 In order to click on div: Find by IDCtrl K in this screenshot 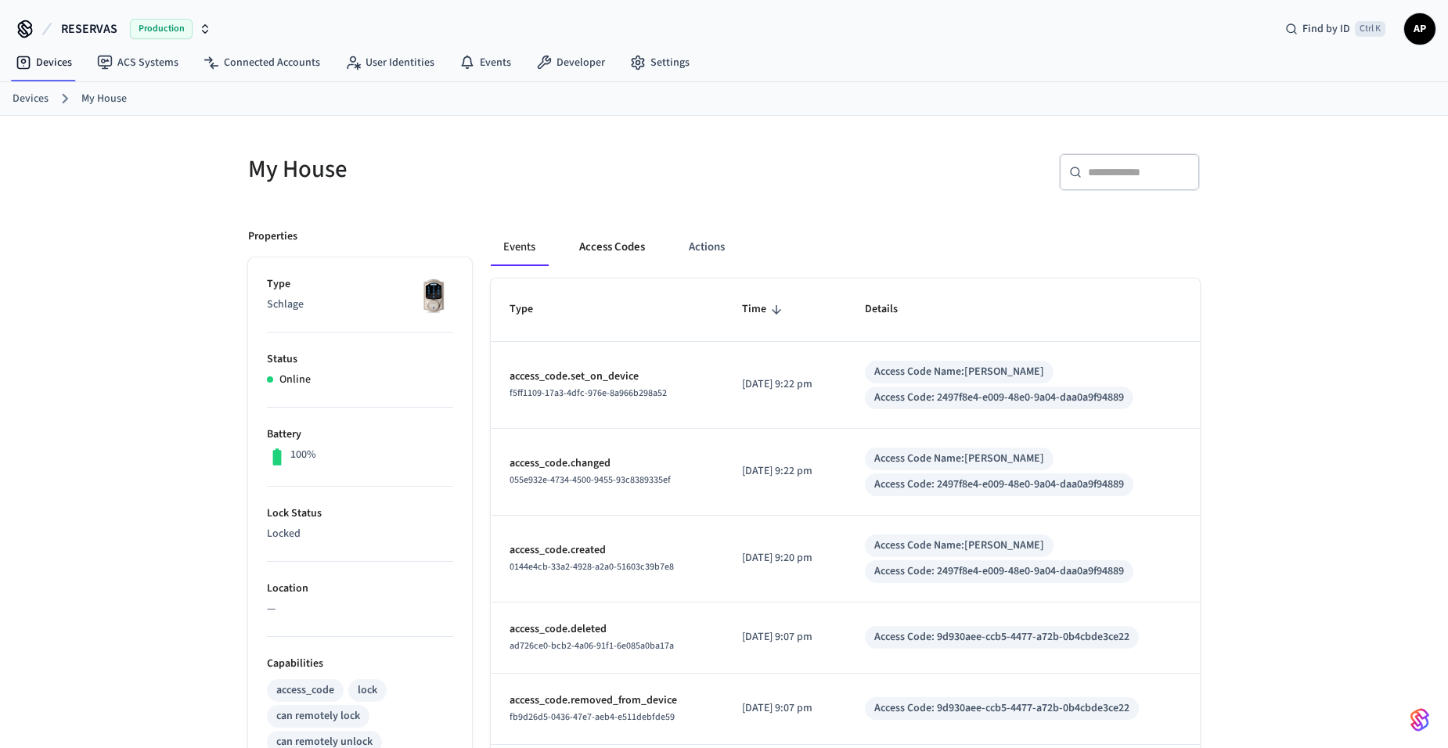, I will do `click(1335, 29)`.